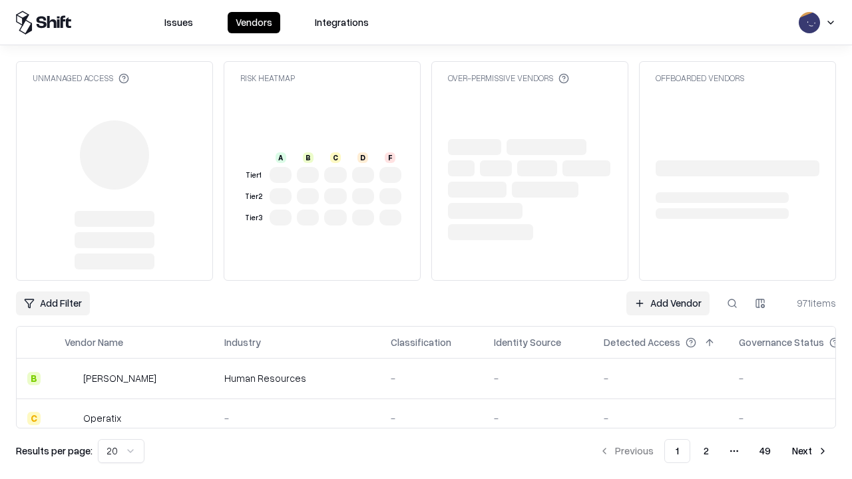  What do you see at coordinates (700, 78) in the screenshot?
I see `div: Offboarded Vendors` at bounding box center [700, 78].